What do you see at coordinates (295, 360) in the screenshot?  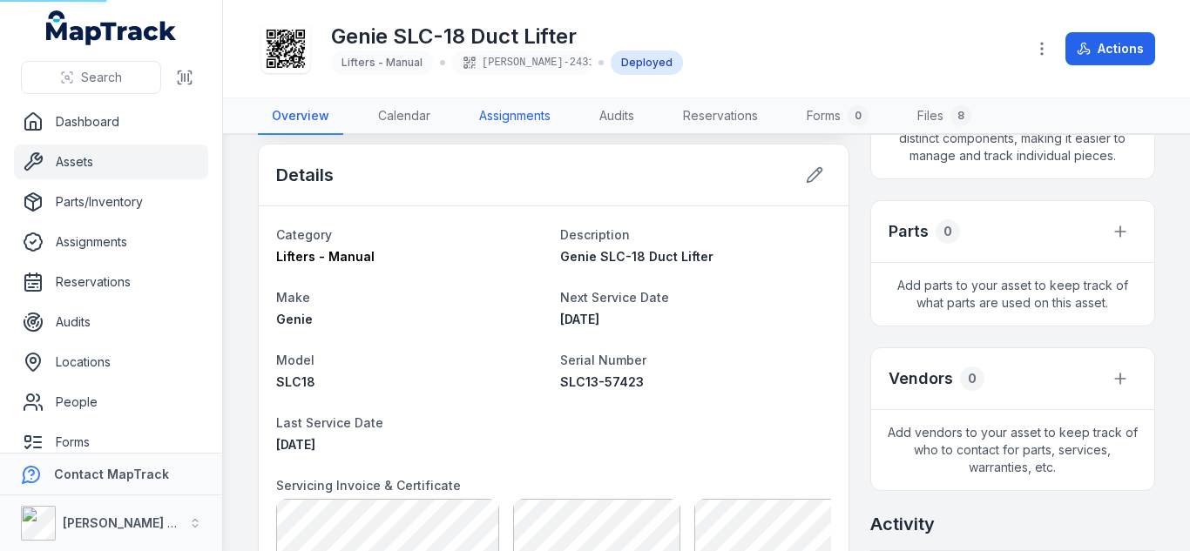 I see `span: Model` at bounding box center [295, 360].